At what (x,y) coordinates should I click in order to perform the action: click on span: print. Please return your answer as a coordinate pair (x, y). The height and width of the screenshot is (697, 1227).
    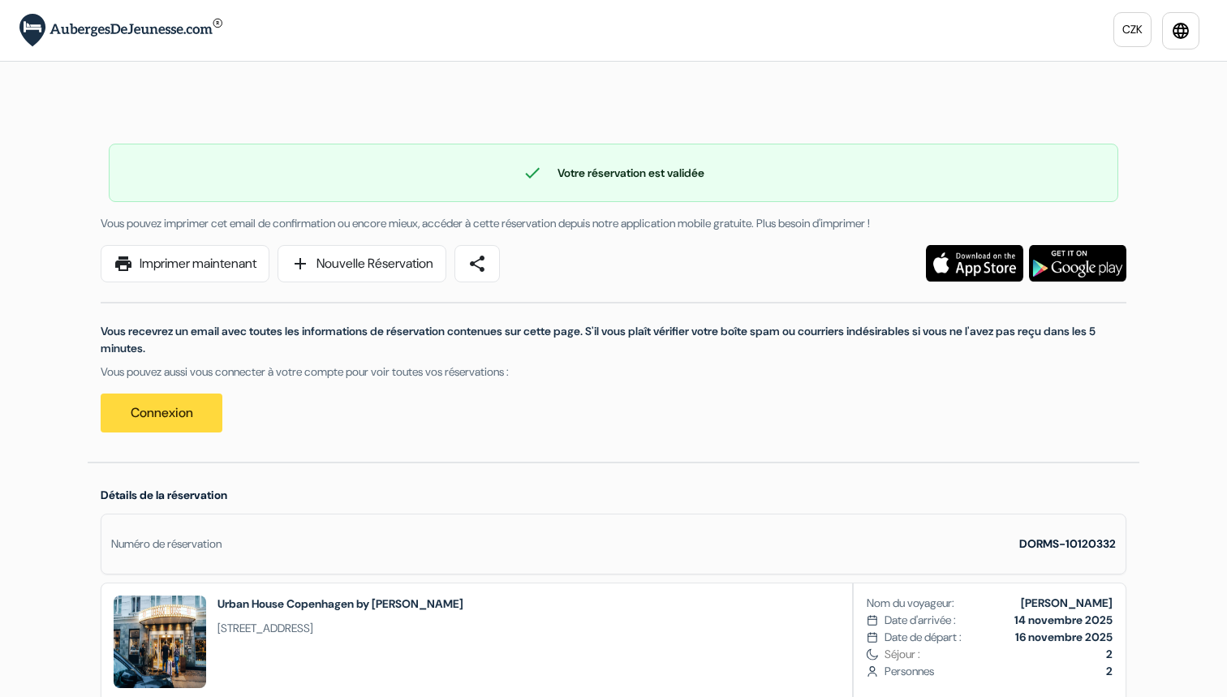
    Looking at the image, I should click on (123, 264).